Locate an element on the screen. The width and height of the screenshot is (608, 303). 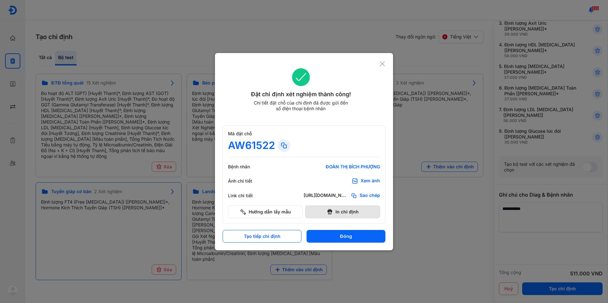
div: Đặt chỉ định xét nghiệm thành công! is located at coordinates (301, 94).